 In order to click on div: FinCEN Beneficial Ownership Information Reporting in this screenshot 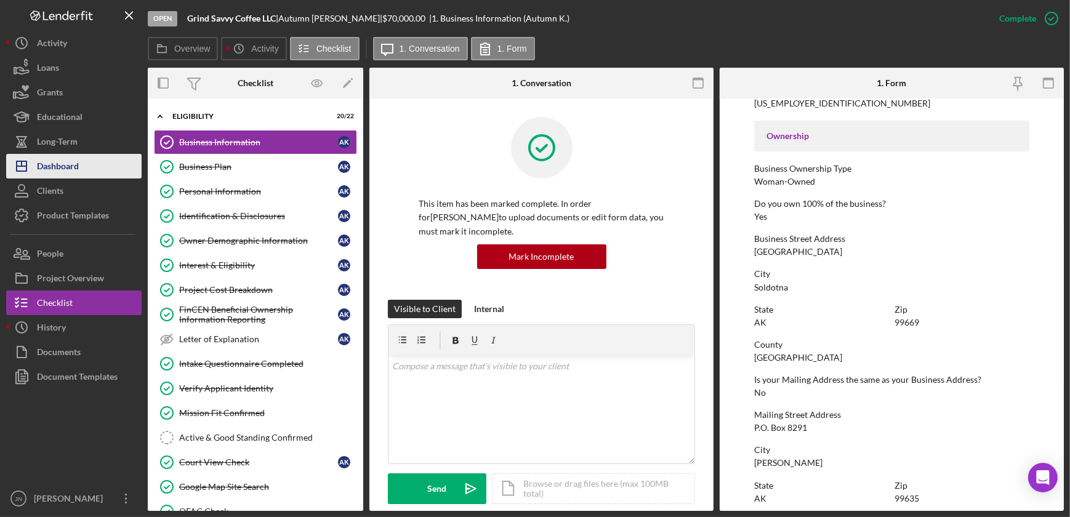, I will do `click(259, 315)`.